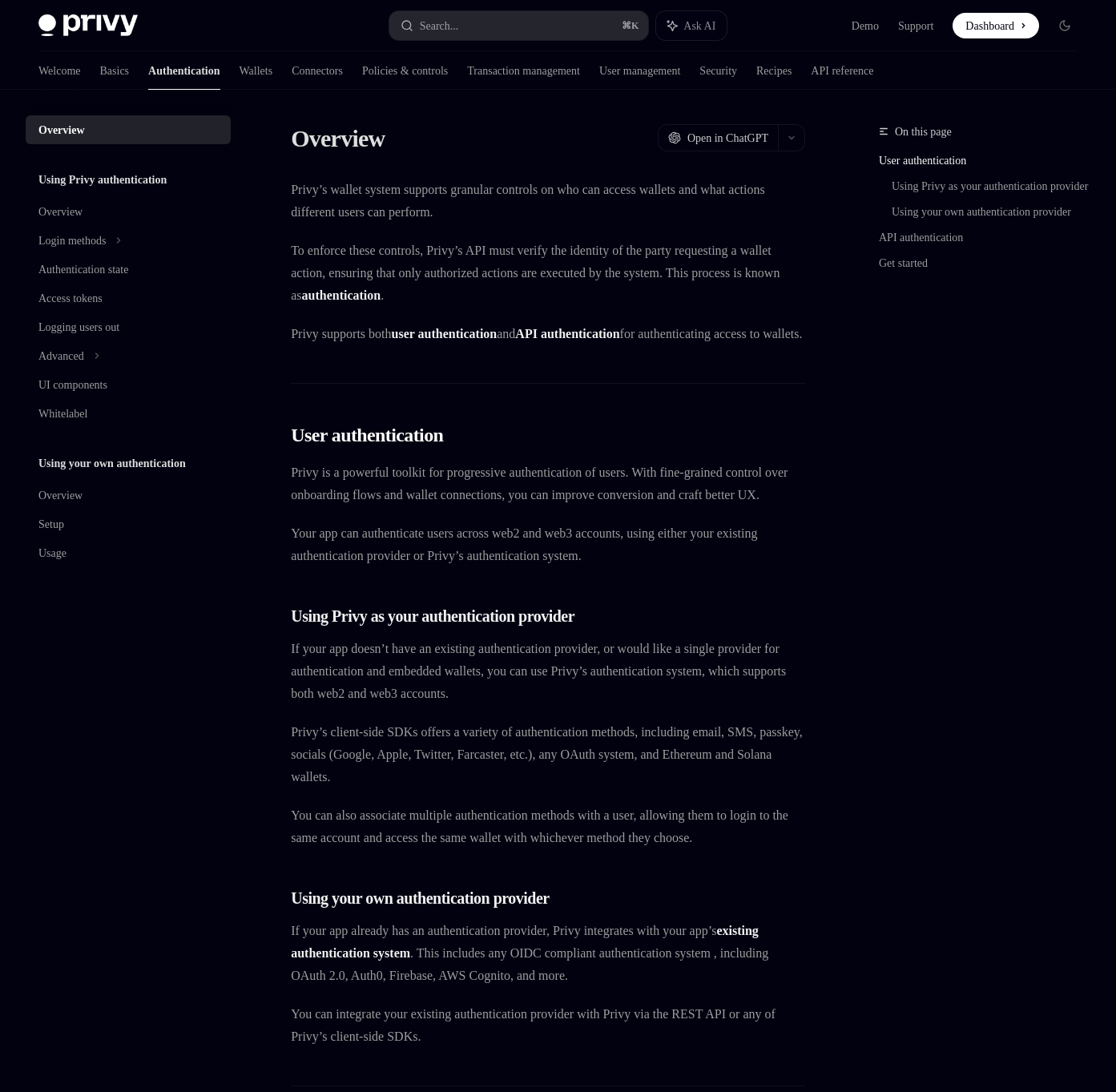 The height and width of the screenshot is (1092, 1116). I want to click on div: Usage, so click(56, 553).